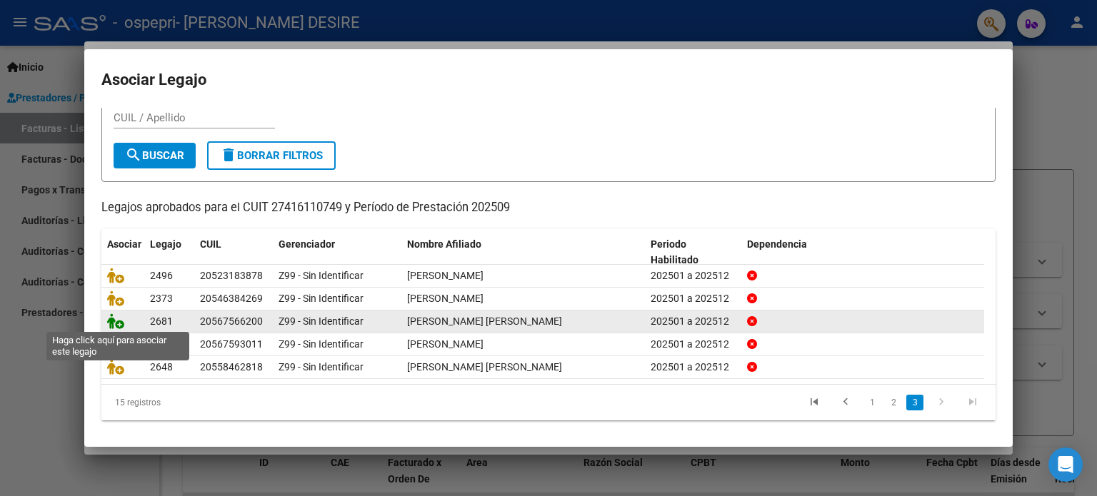  What do you see at coordinates (549, 208) in the screenshot?
I see `p: Legajos aprobados para el CUIT 27416110749 y Período de Prestación 202509` at bounding box center [549, 208].